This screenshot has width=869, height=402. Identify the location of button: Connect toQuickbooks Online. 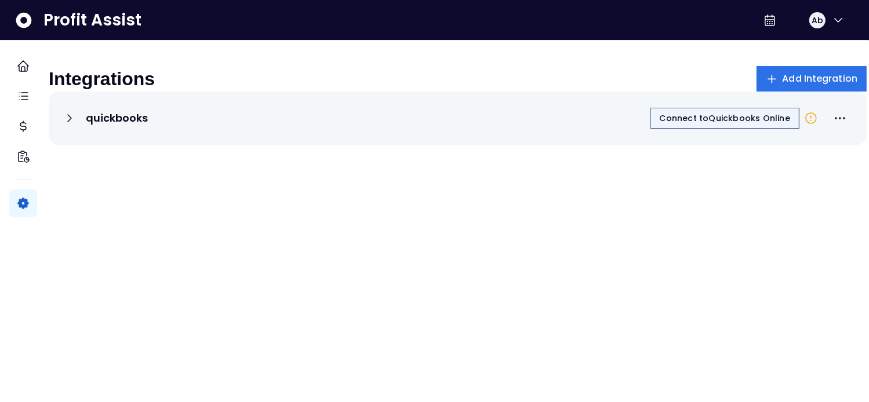
(724, 118).